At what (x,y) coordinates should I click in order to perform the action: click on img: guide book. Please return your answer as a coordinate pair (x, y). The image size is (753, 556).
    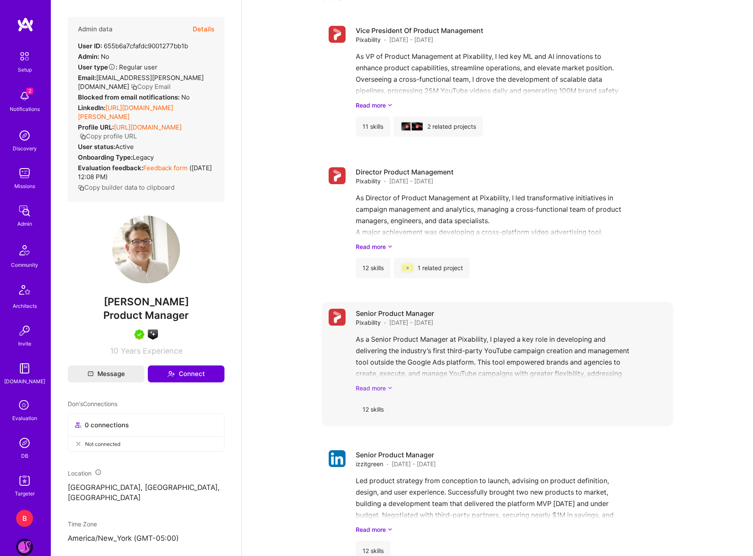
    Looking at the image, I should click on (25, 368).